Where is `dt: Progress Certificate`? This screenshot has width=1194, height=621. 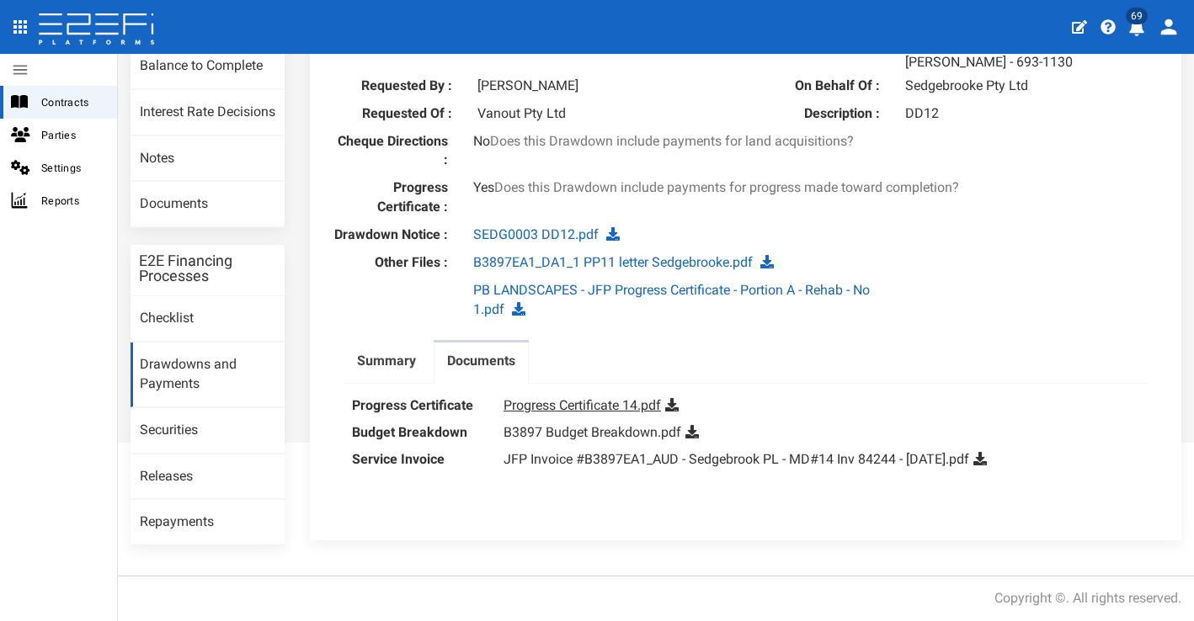 dt: Progress Certificate is located at coordinates (419, 406).